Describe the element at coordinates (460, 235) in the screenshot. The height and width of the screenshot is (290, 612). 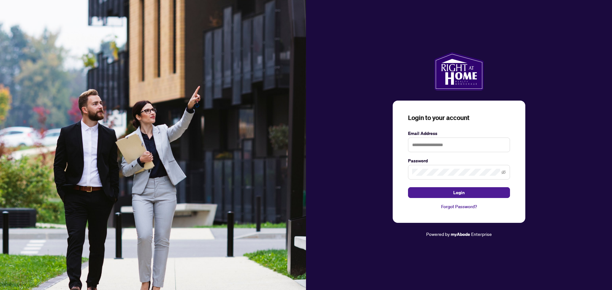
I see `a: myAbode` at that location.